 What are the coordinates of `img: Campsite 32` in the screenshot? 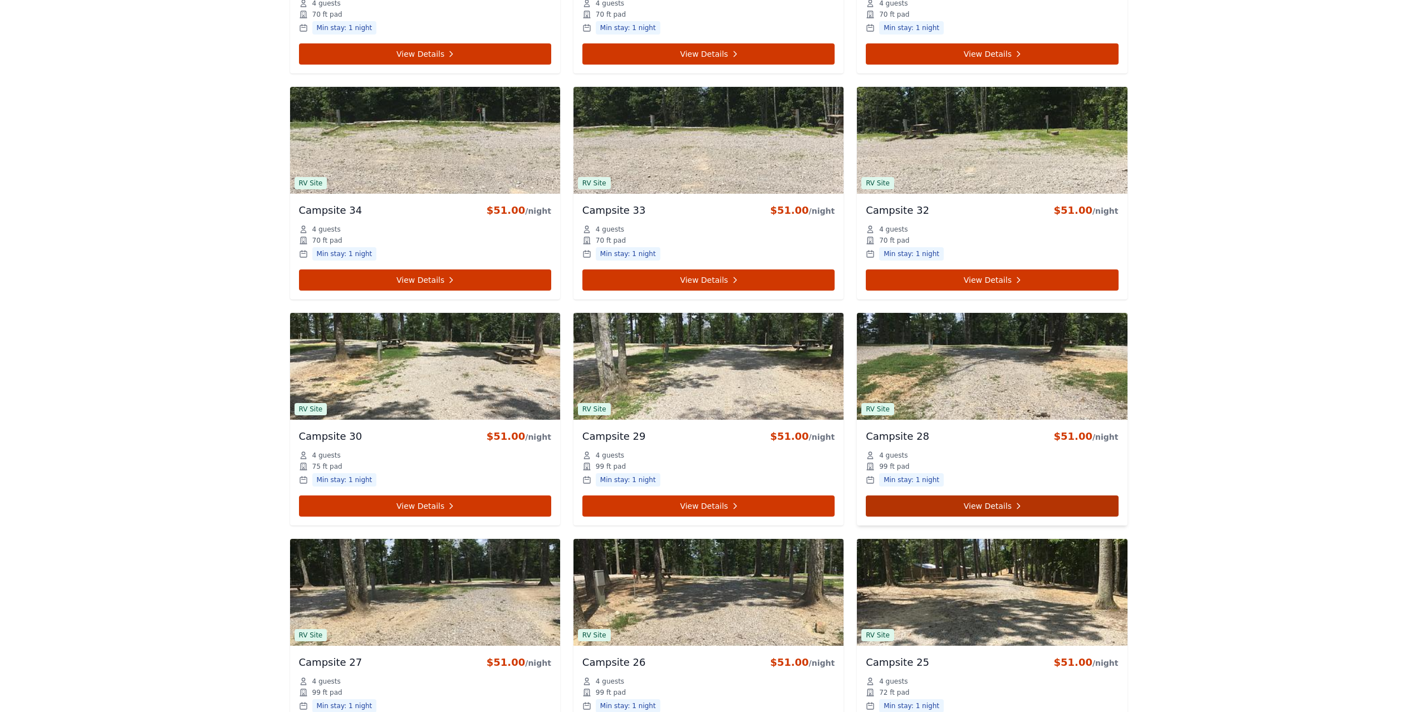 It's located at (991, 140).